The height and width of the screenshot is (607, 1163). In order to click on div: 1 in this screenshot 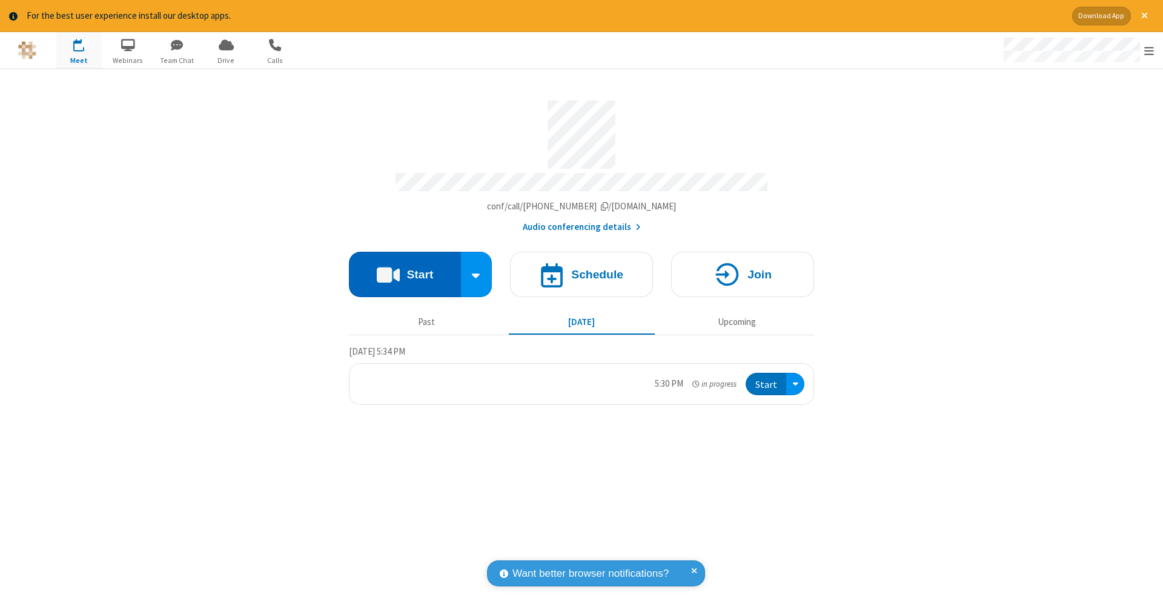, I will do `click(85, 43)`.